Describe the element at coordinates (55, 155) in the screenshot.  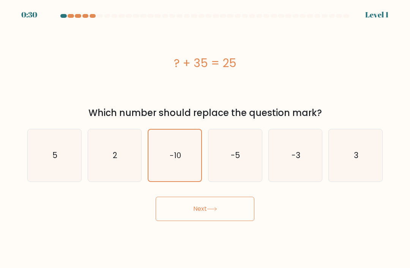
I see `text: 5` at that location.